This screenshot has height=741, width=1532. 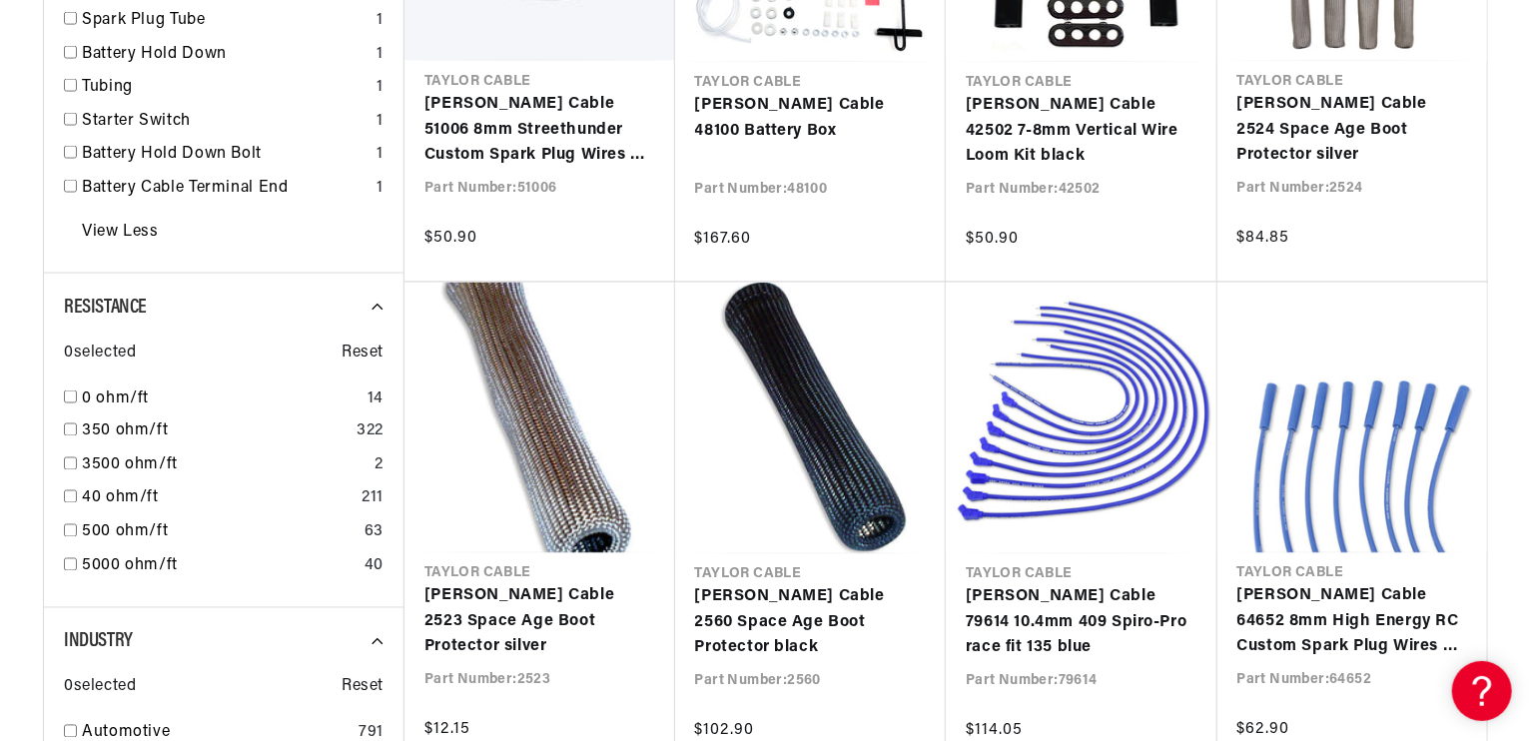 What do you see at coordinates (374, 533) in the screenshot?
I see `div: 63` at bounding box center [374, 533].